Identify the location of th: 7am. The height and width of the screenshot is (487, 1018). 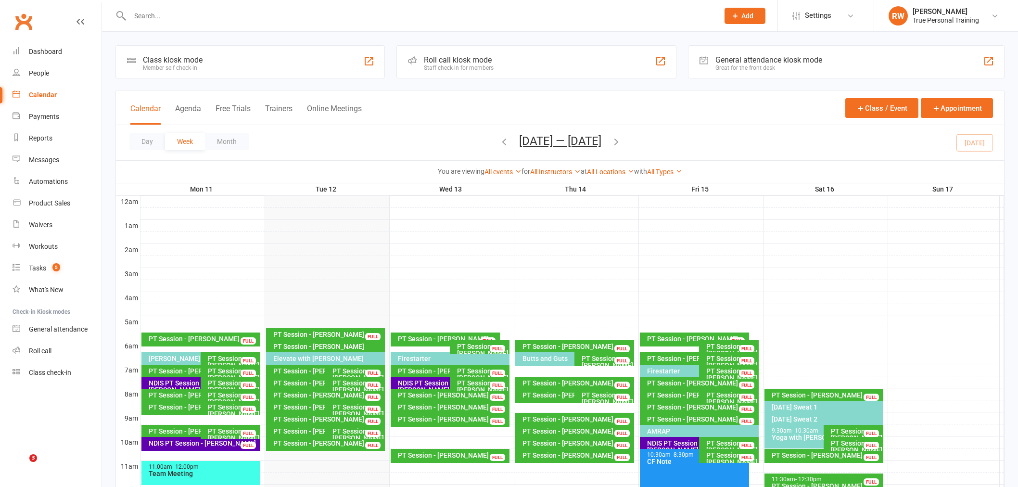
(128, 369).